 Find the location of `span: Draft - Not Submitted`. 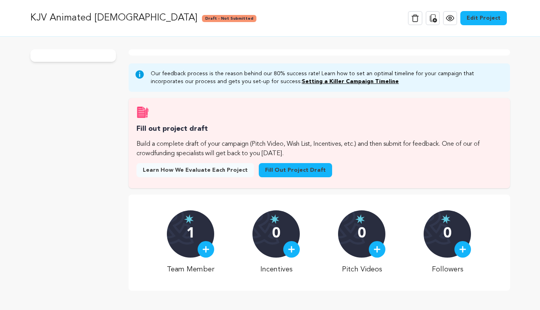

span: Draft - Not Submitted is located at coordinates (229, 19).